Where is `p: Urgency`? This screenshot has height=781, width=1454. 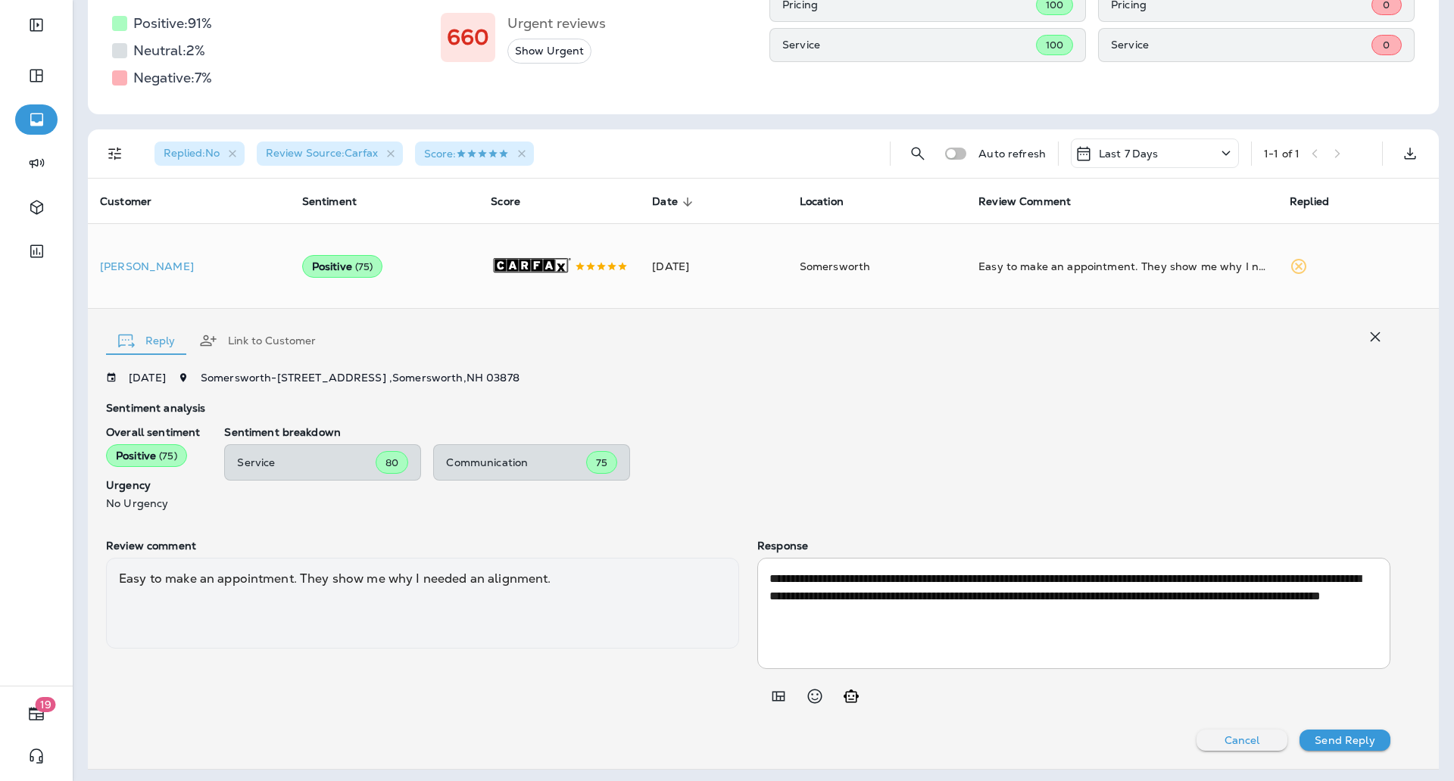
p: Urgency is located at coordinates (153, 485).